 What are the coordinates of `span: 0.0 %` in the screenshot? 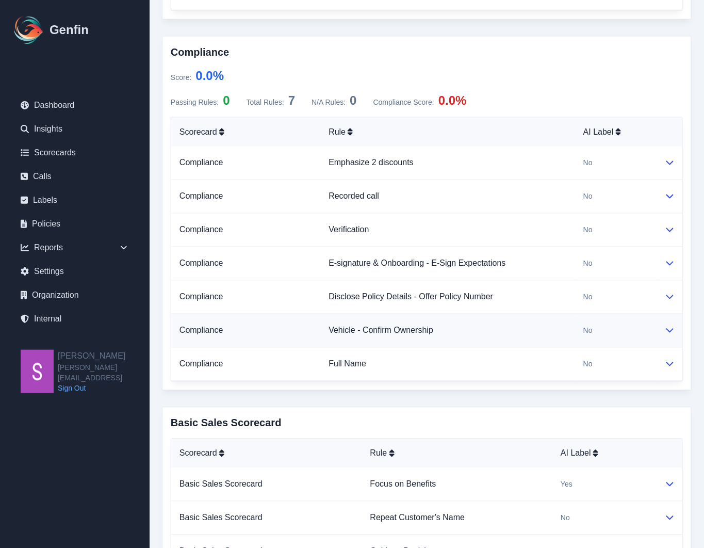 It's located at (209, 75).